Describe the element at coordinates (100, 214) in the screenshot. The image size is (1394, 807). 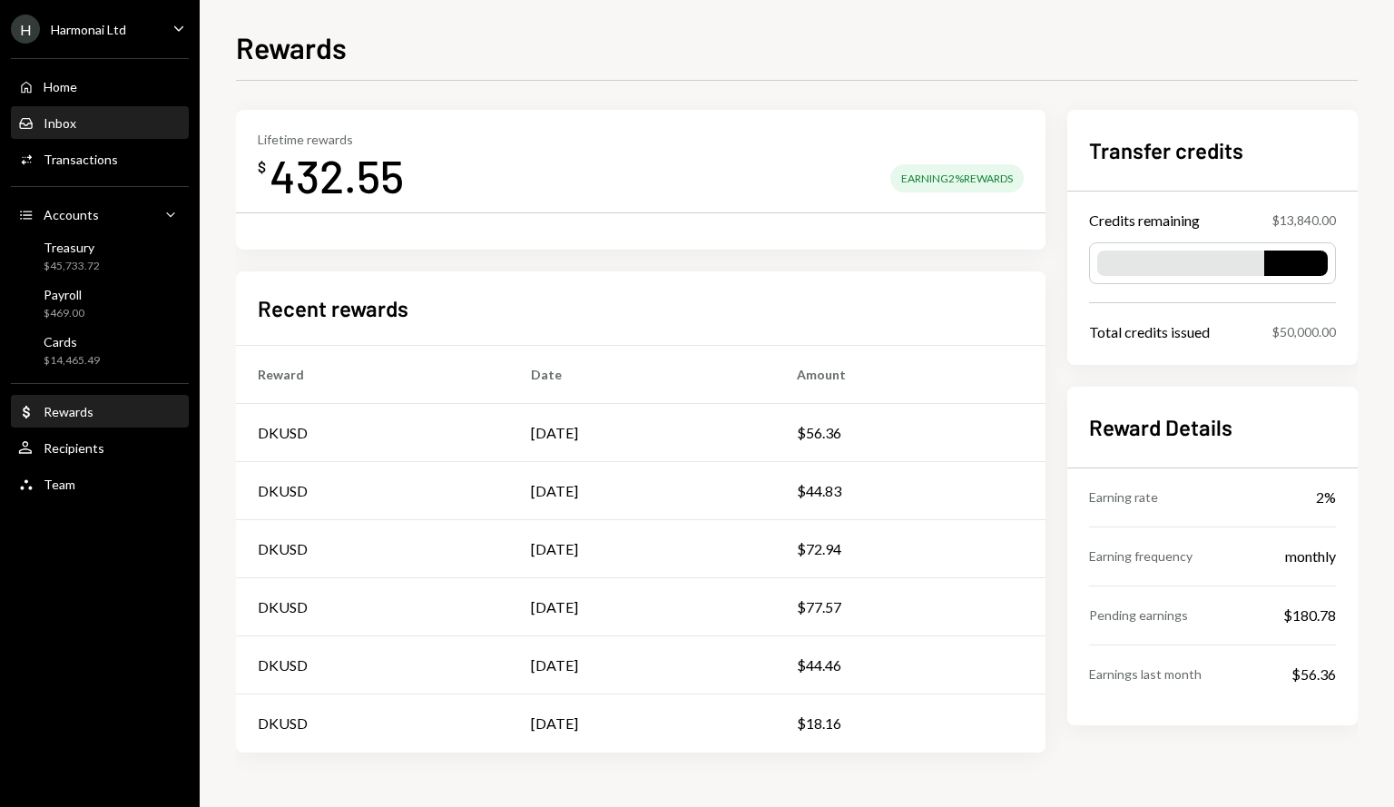
I see `a: Accounts` at that location.